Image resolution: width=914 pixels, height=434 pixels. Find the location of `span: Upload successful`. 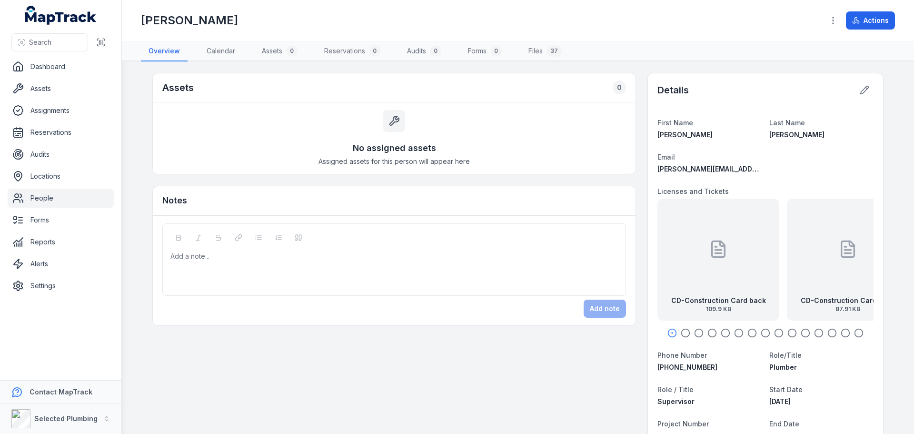

span: Upload successful is located at coordinates (463, 414).